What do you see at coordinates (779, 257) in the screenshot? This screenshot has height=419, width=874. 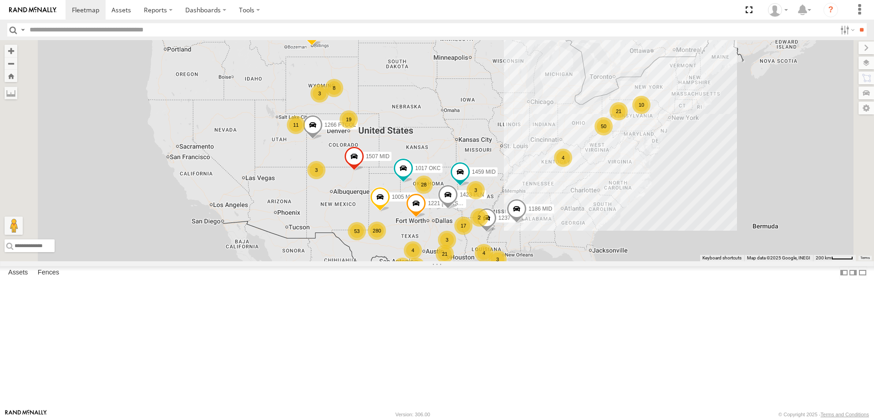 I see `span: Map data ©2025 Google, INEGI` at bounding box center [779, 257].